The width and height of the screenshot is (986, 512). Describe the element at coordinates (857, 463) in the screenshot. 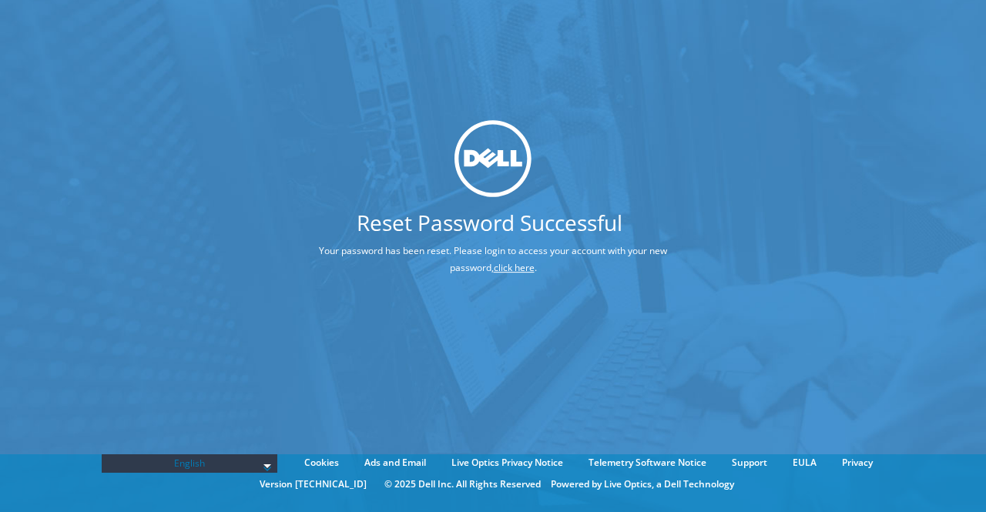

I see `a: Privacy` at that location.